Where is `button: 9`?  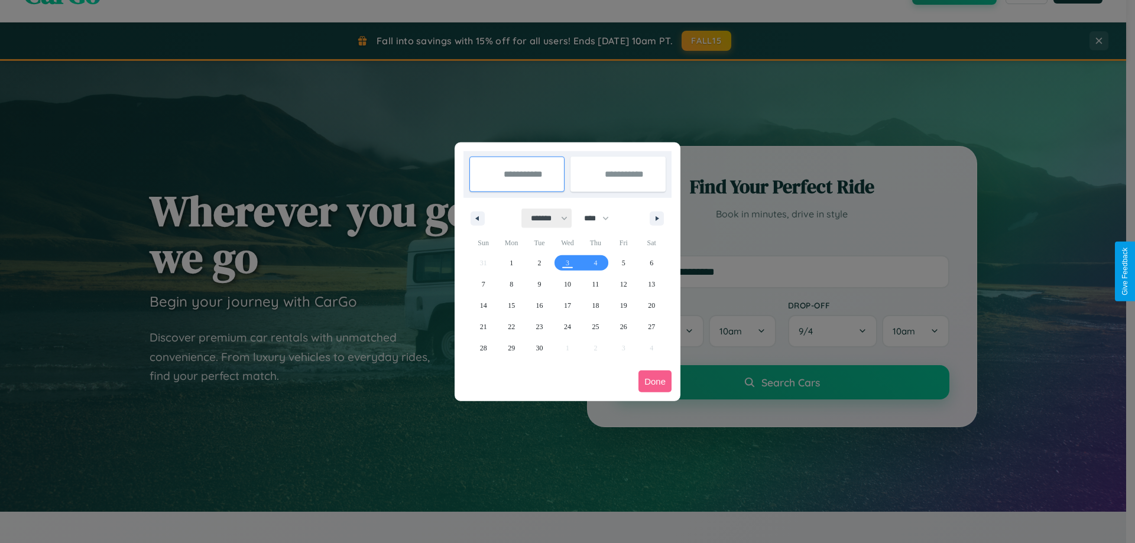
button: 9 is located at coordinates (539, 284).